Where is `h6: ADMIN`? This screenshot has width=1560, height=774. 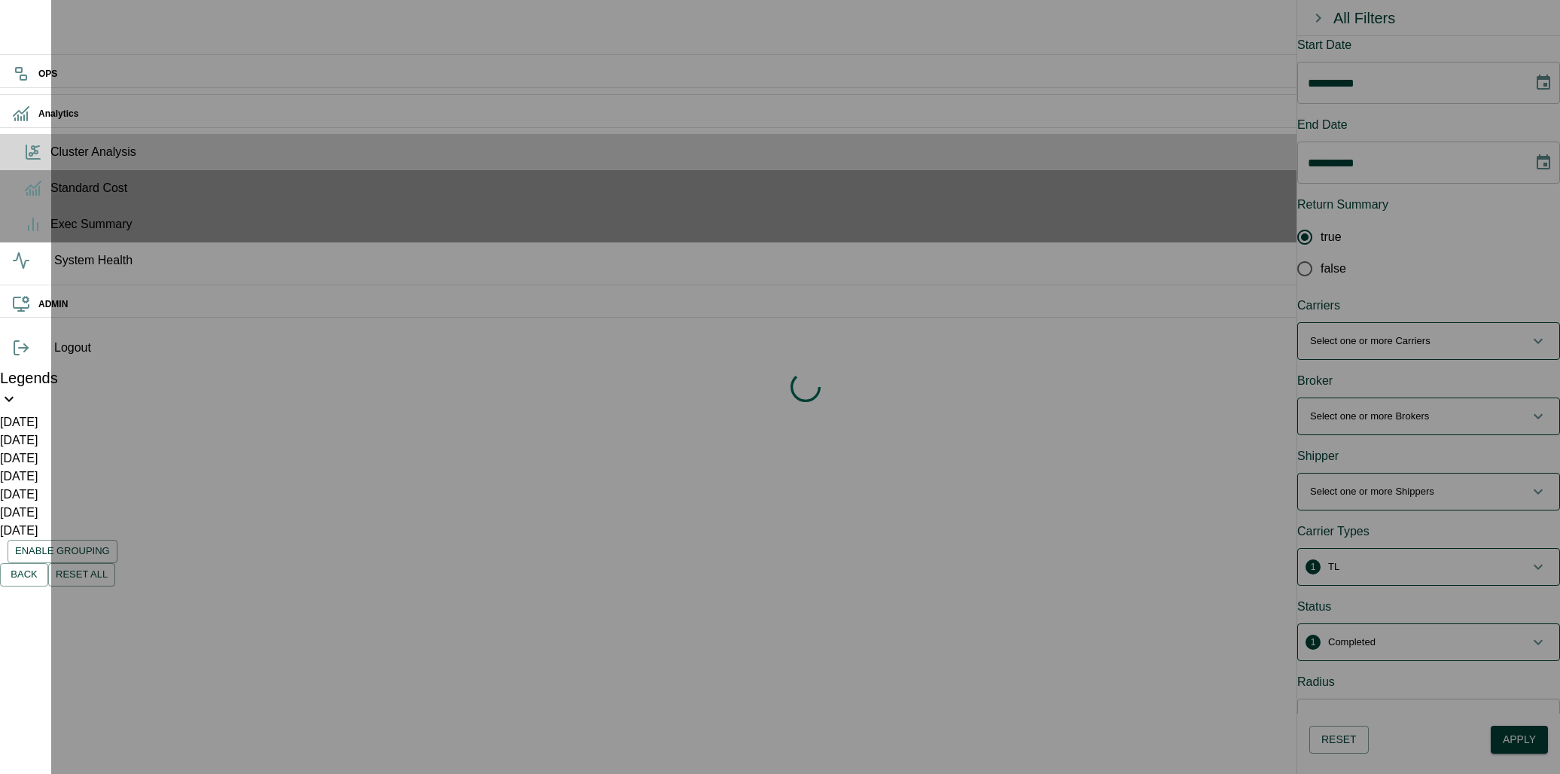
h6: ADMIN is located at coordinates (793, 304).